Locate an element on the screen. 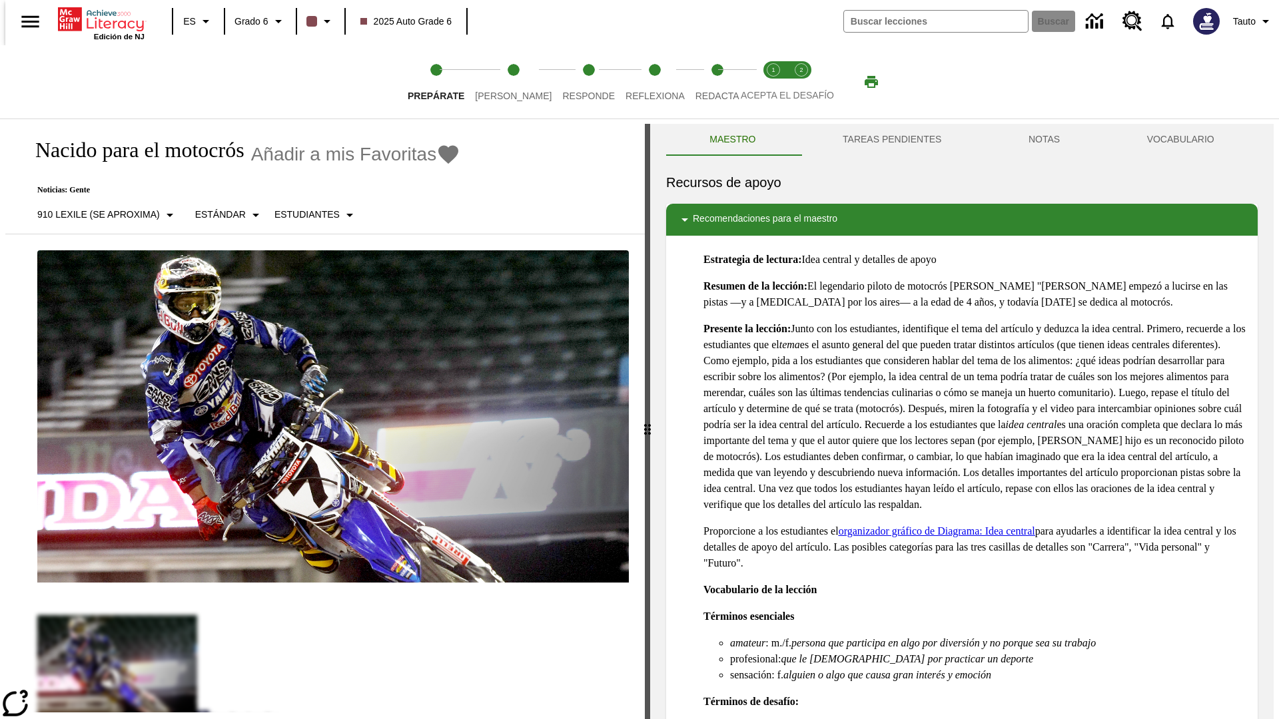 The width and height of the screenshot is (1279, 719). a: organizador gráfico de Diagrama: Idea central is located at coordinates (937, 531).